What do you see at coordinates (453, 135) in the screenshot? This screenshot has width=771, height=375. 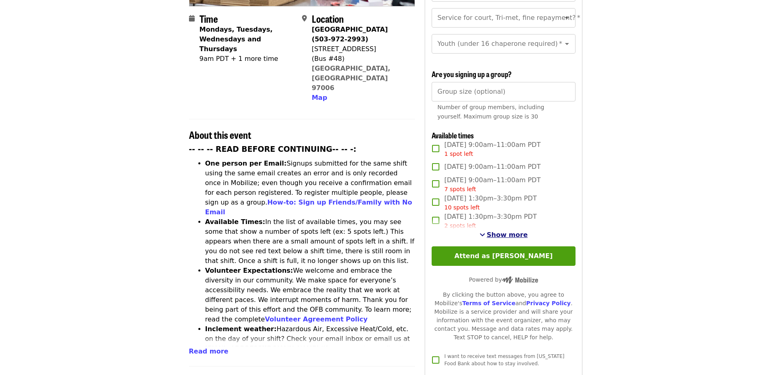 I see `span: Available times` at bounding box center [453, 135].